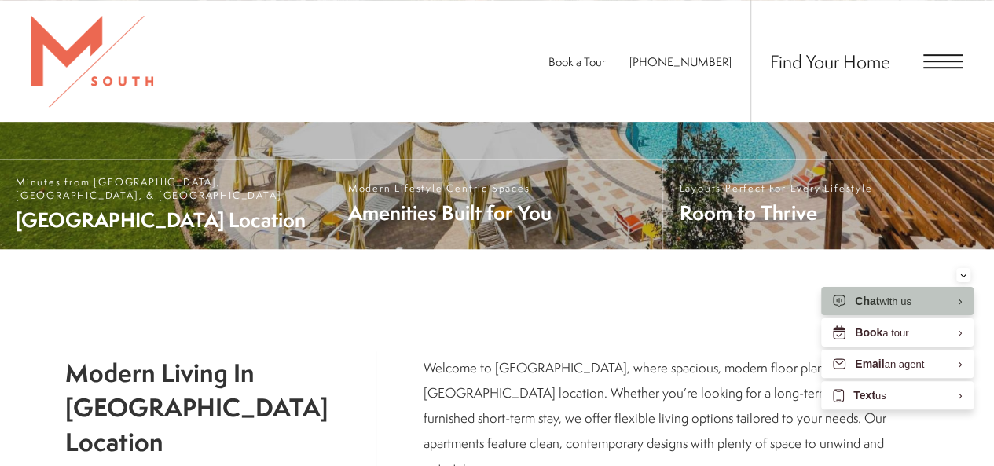  Describe the element at coordinates (776, 212) in the screenshot. I see `span: Room to Thrive` at that location.